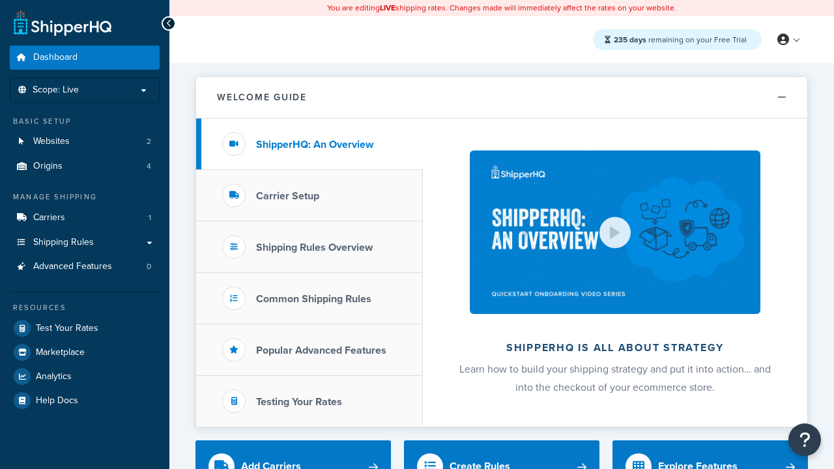  What do you see at coordinates (630, 40) in the screenshot?
I see `strong: 235 days` at bounding box center [630, 40].